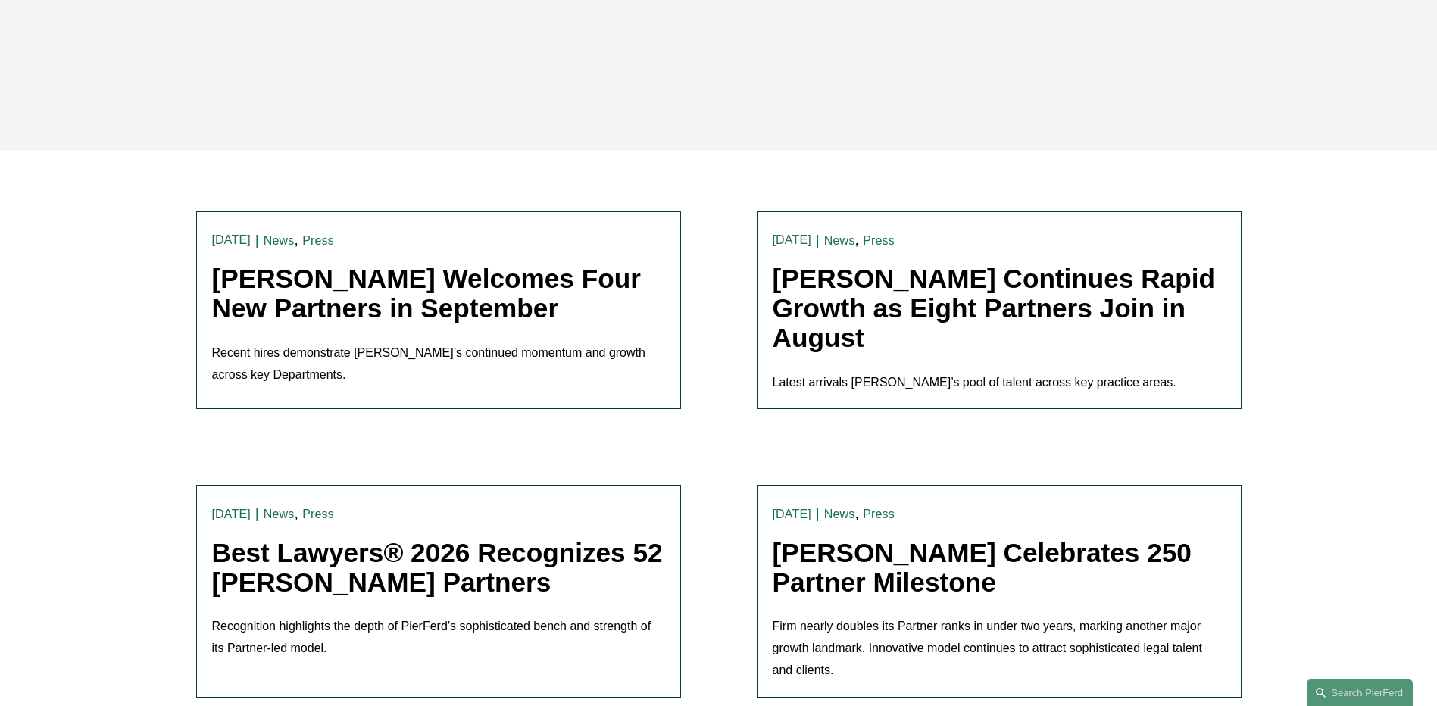 Image resolution: width=1437 pixels, height=706 pixels. Describe the element at coordinates (439, 638) in the screenshot. I see `p: Recognition highlights the depth of PierFerd’s sophisticated bench and strength of its Partner-le...` at that location.